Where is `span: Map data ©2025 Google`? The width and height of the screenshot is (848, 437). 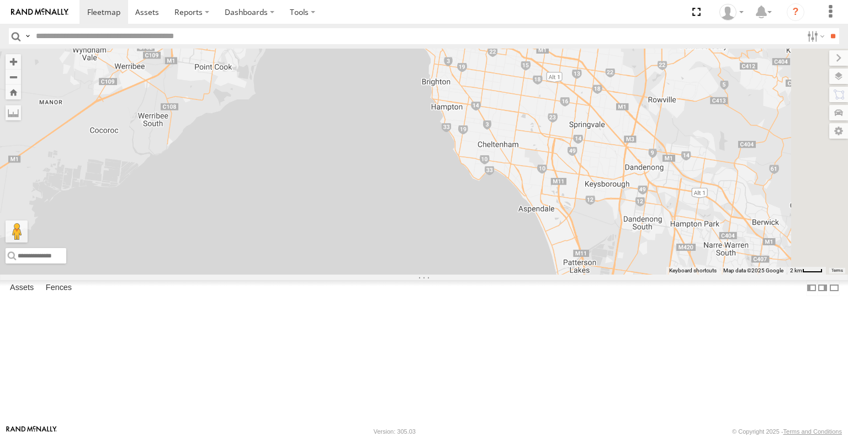 span: Map data ©2025 Google is located at coordinates (753, 270).